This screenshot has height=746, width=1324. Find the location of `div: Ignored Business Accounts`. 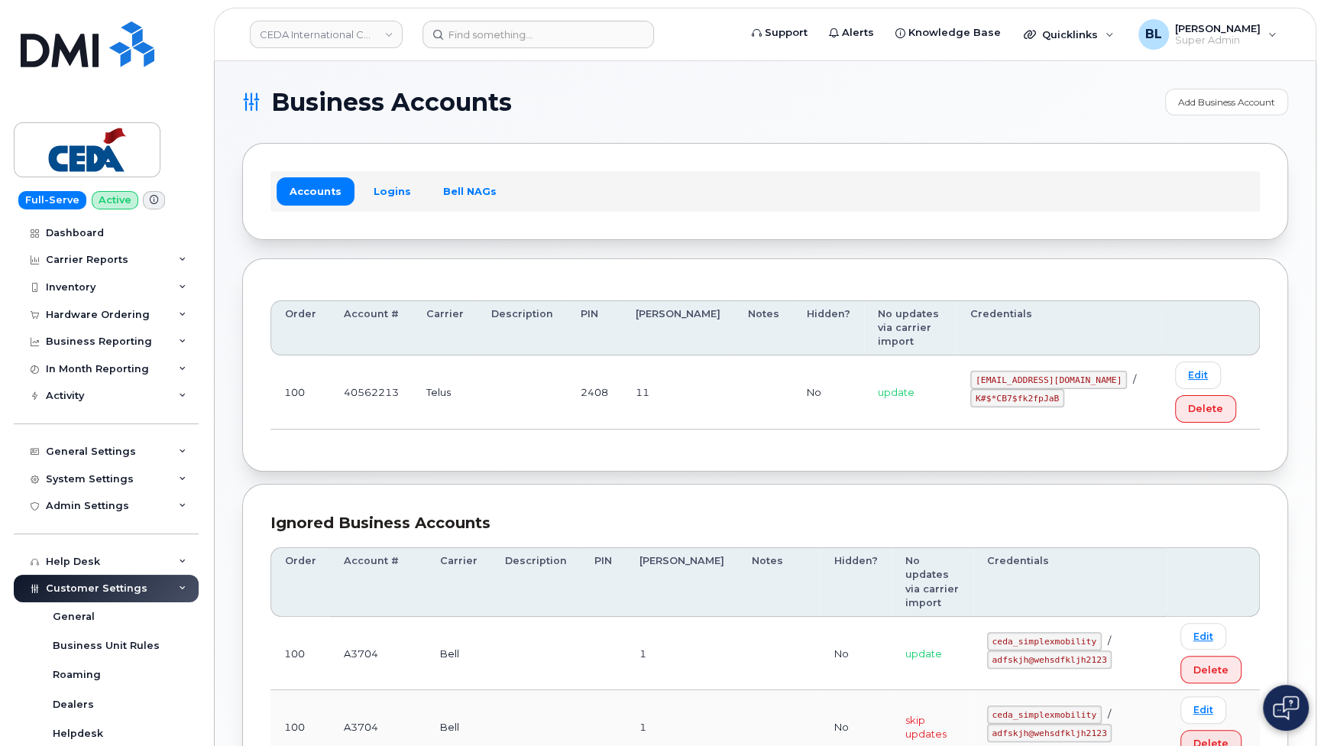

div: Ignored Business Accounts is located at coordinates (765, 522).